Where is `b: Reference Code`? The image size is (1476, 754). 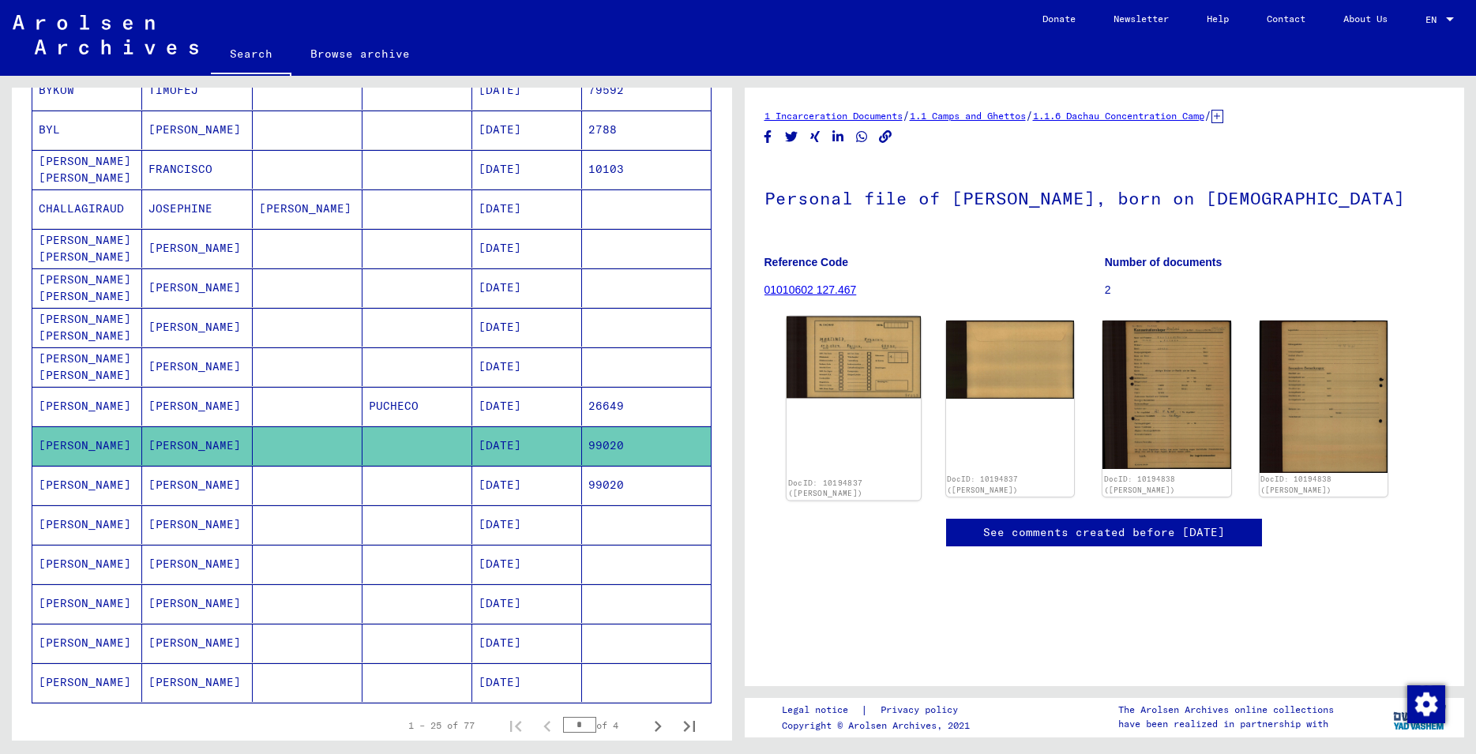
b: Reference Code is located at coordinates (806, 262).